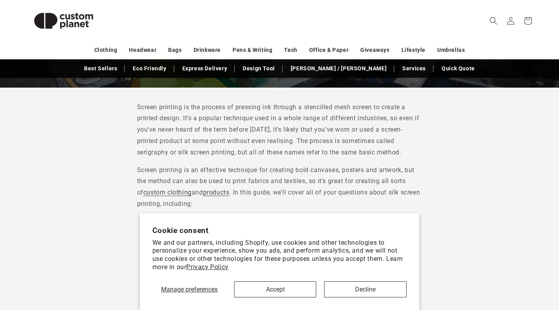 The height and width of the screenshot is (310, 559). I want to click on a: Headwear, so click(143, 50).